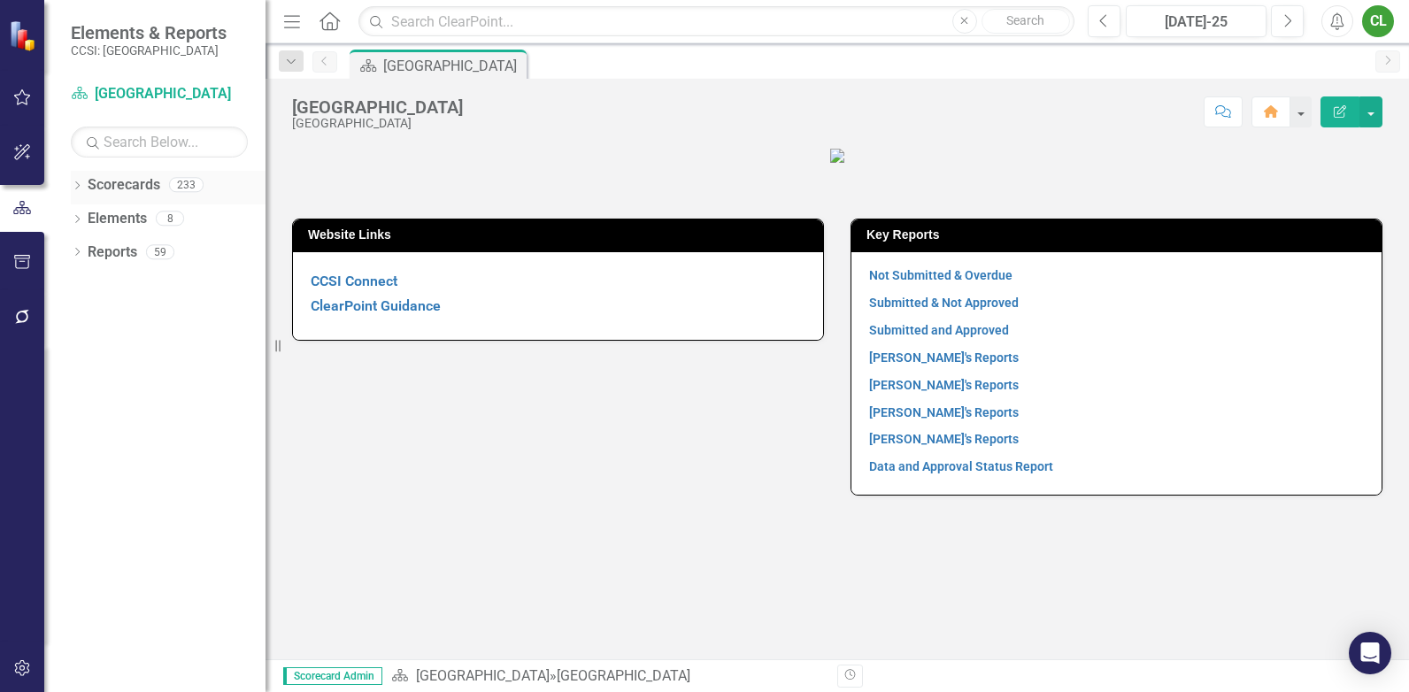 This screenshot has width=1409, height=692. I want to click on a: ClearPoint Guidance, so click(375, 305).